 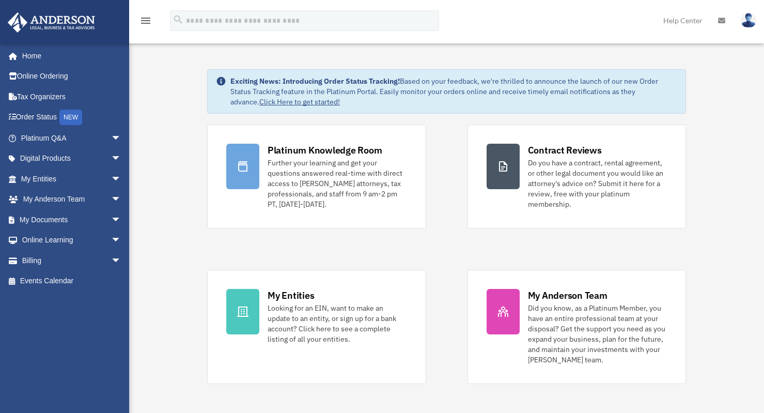 I want to click on a: Online Learningarrow_drop_down, so click(x=72, y=240).